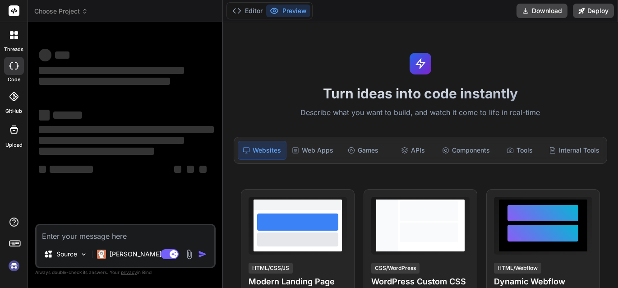 The height and width of the screenshot is (288, 618). Describe the element at coordinates (395, 268) in the screenshot. I see `div: CSS/WordPress` at that location.